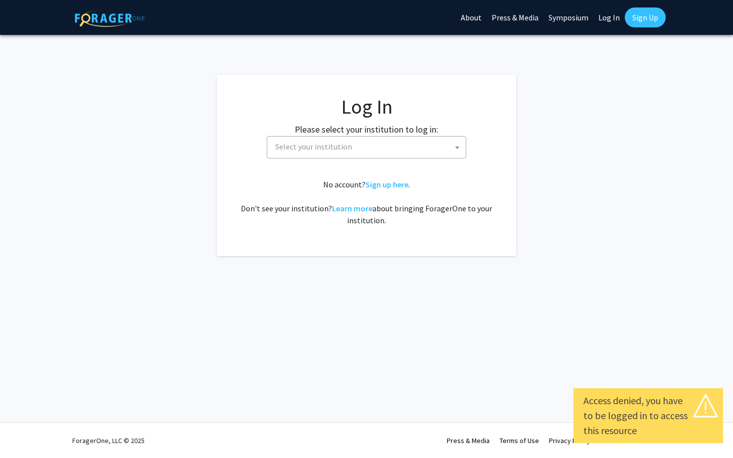 Image resolution: width=733 pixels, height=458 pixels. What do you see at coordinates (648, 416) in the screenshot?
I see `div: Access denied, you have to be logged in to access this resource` at bounding box center [648, 416].